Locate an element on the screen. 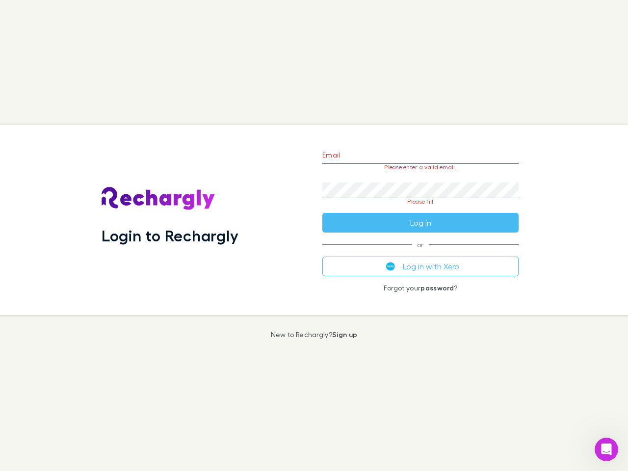 This screenshot has width=628, height=471. img: Xero's logo is located at coordinates (391, 266).